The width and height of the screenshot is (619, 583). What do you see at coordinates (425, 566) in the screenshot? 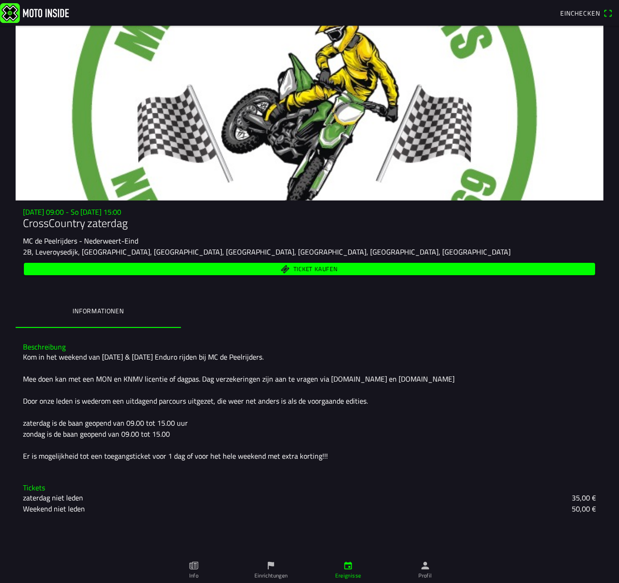
I see `ion-icon: person` at bounding box center [425, 566].